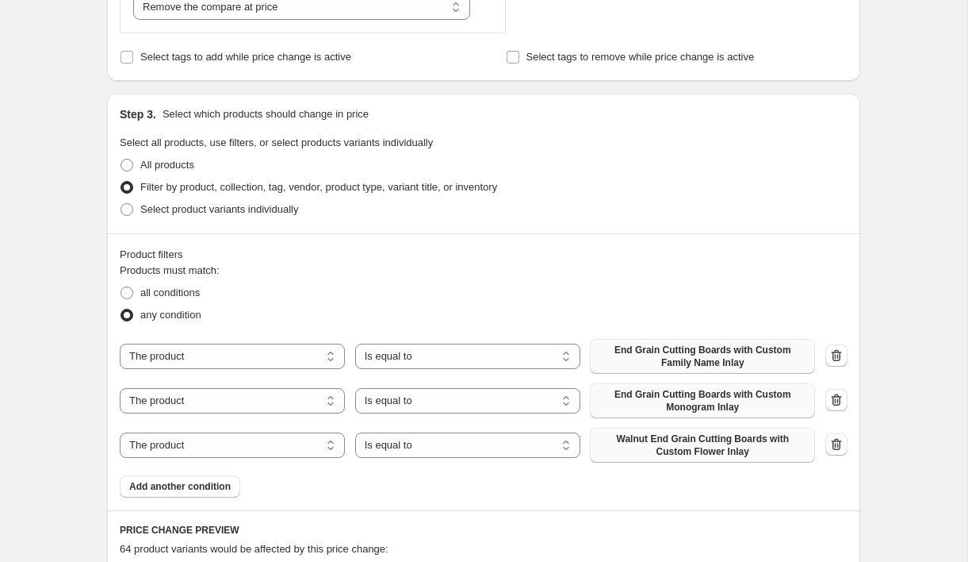 The image size is (968, 562). What do you see at coordinates (180, 486) in the screenshot?
I see `span: Add another condition` at bounding box center [180, 486].